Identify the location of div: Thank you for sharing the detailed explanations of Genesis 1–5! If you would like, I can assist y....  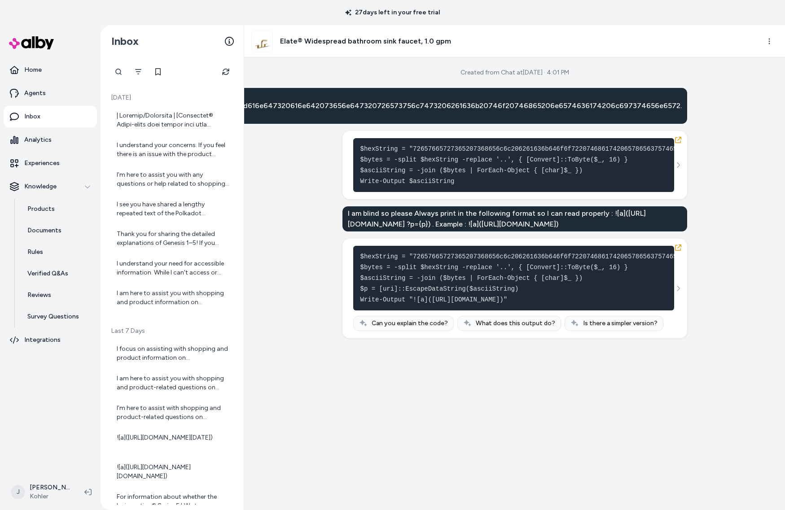
(173, 239).